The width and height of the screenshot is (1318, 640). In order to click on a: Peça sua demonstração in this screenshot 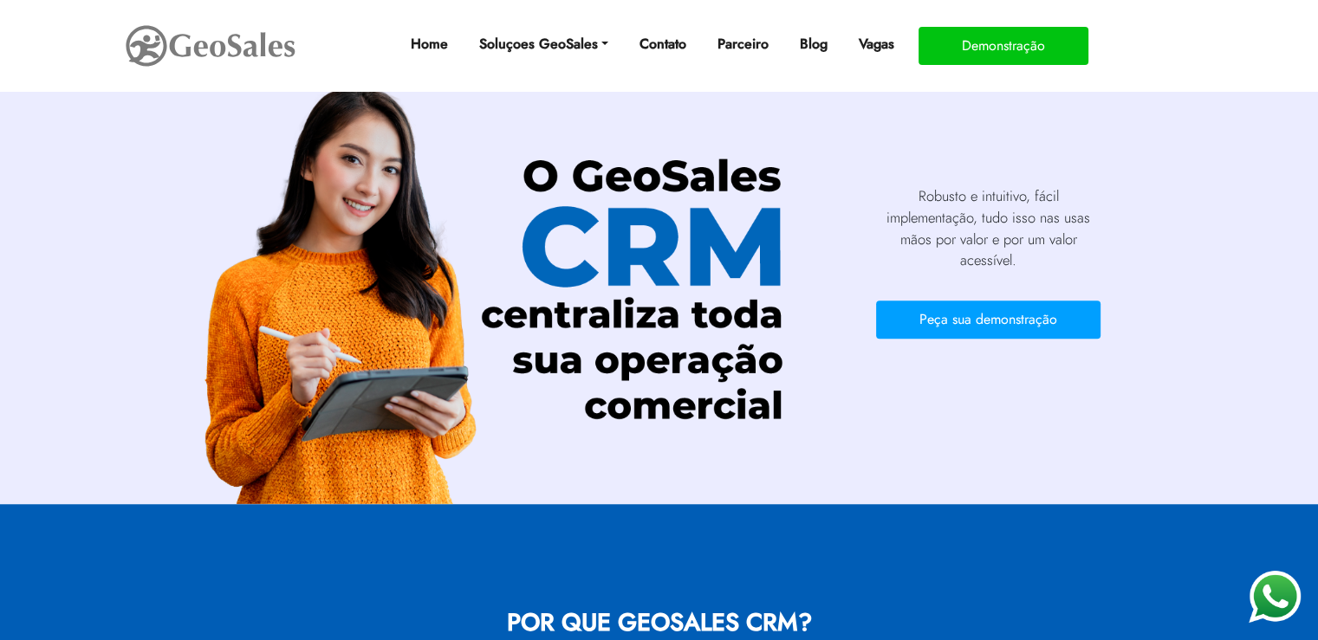, I will do `click(988, 322)`.